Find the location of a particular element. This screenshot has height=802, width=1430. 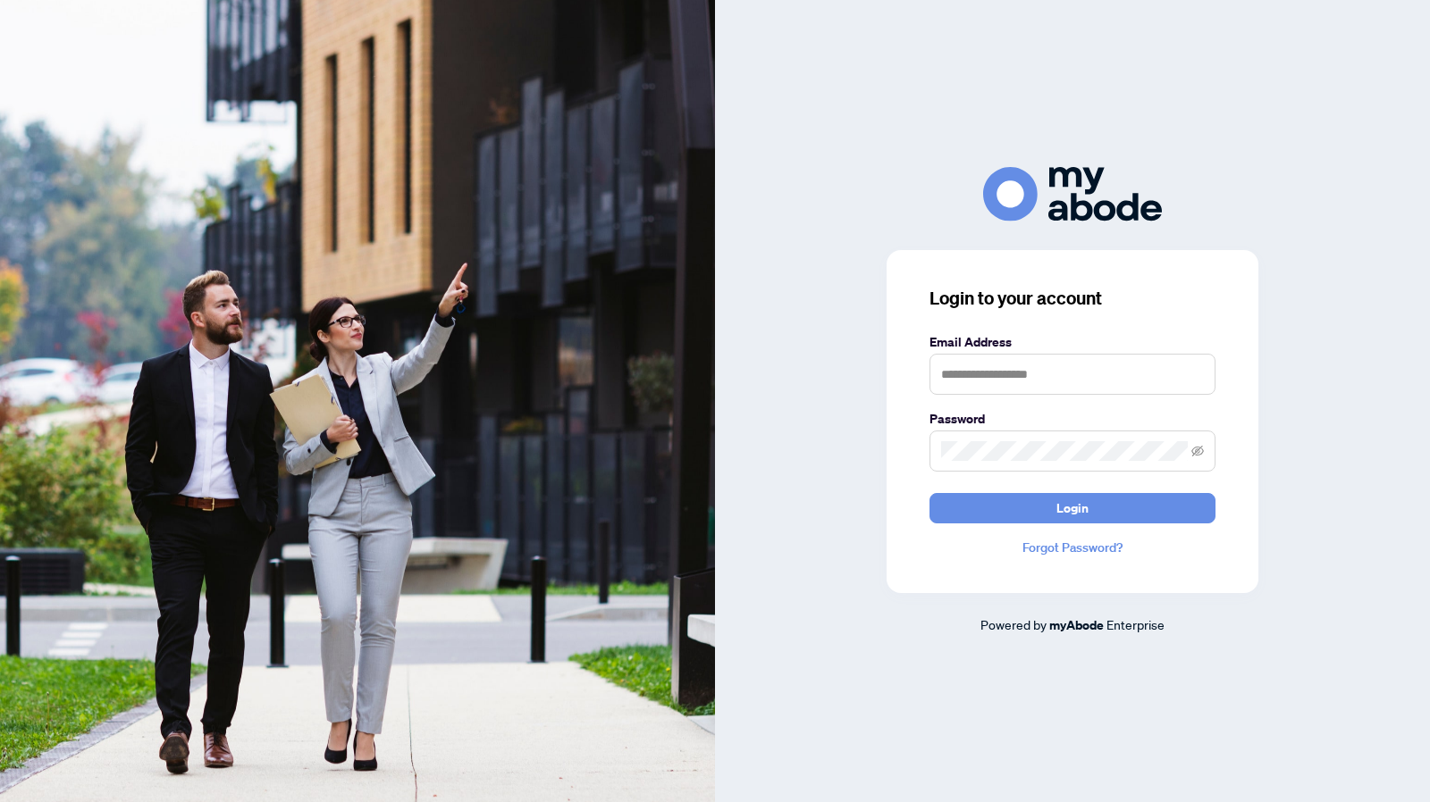

label: Password is located at coordinates (1072, 419).